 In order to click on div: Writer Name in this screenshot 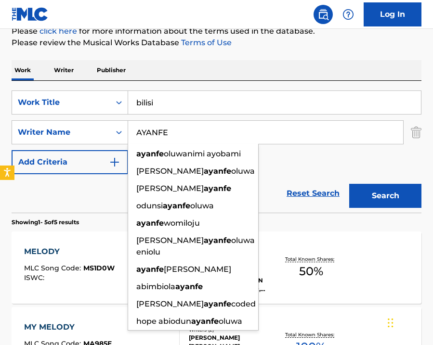, I will do `click(61, 132)`.